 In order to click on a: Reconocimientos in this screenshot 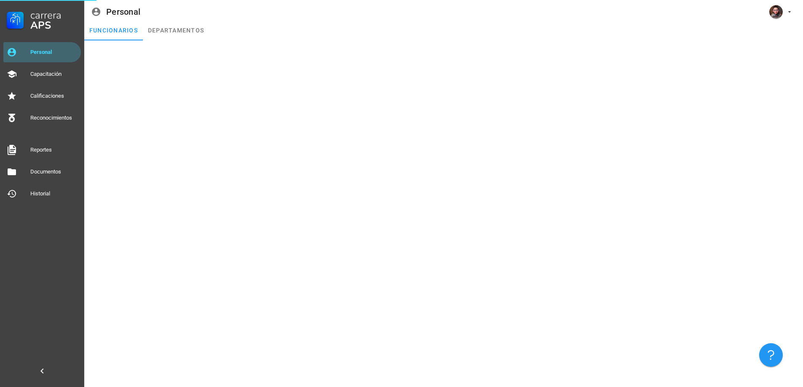, I will do `click(42, 118)`.